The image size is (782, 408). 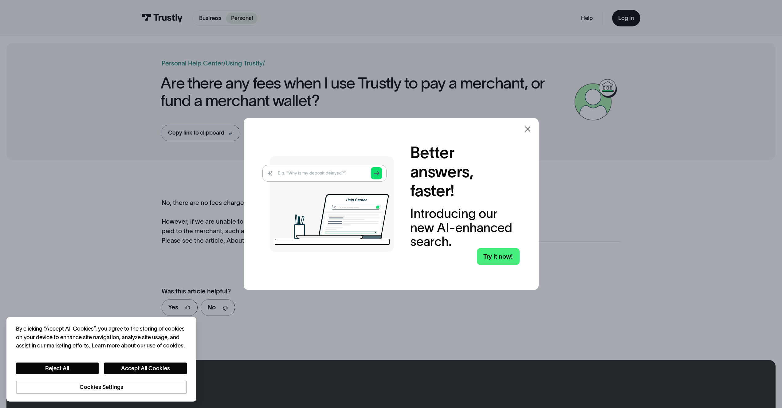 What do you see at coordinates (101, 359) in the screenshot?
I see `div: Privacy` at bounding box center [101, 359].